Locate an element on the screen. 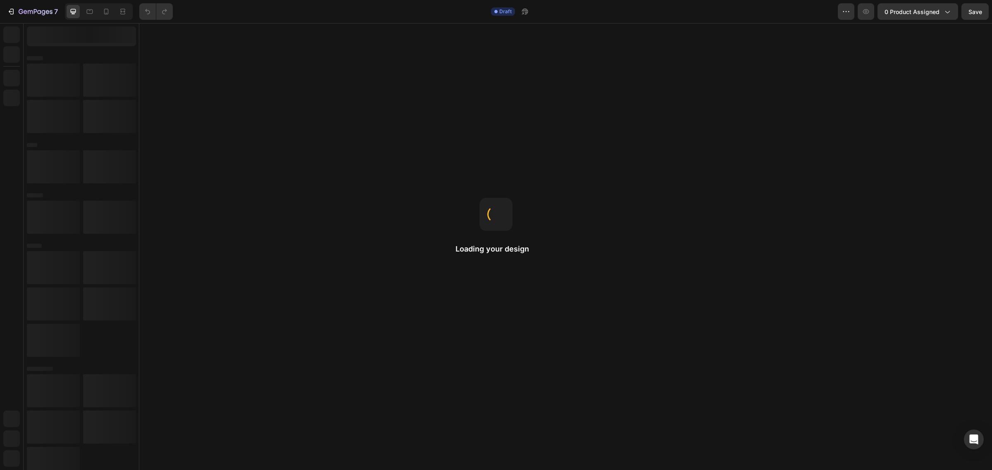  p: 7 is located at coordinates (56, 12).